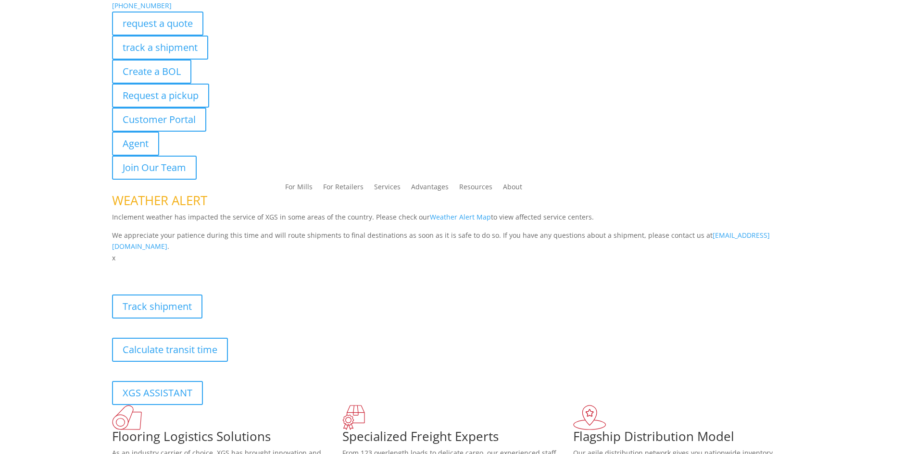 The height and width of the screenshot is (454, 916). Describe the element at coordinates (219, 270) in the screenshot. I see `b: Visibility, transparency, and control for your entire supply chain.` at that location.